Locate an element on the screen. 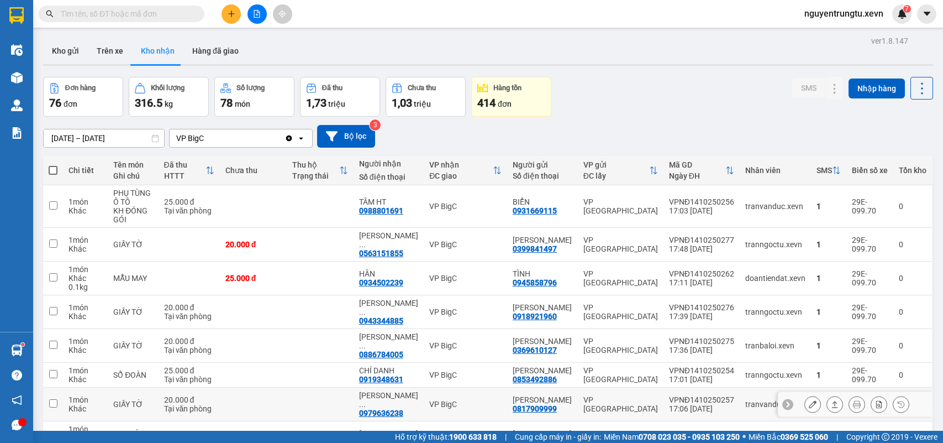  span: kg is located at coordinates (168, 104).